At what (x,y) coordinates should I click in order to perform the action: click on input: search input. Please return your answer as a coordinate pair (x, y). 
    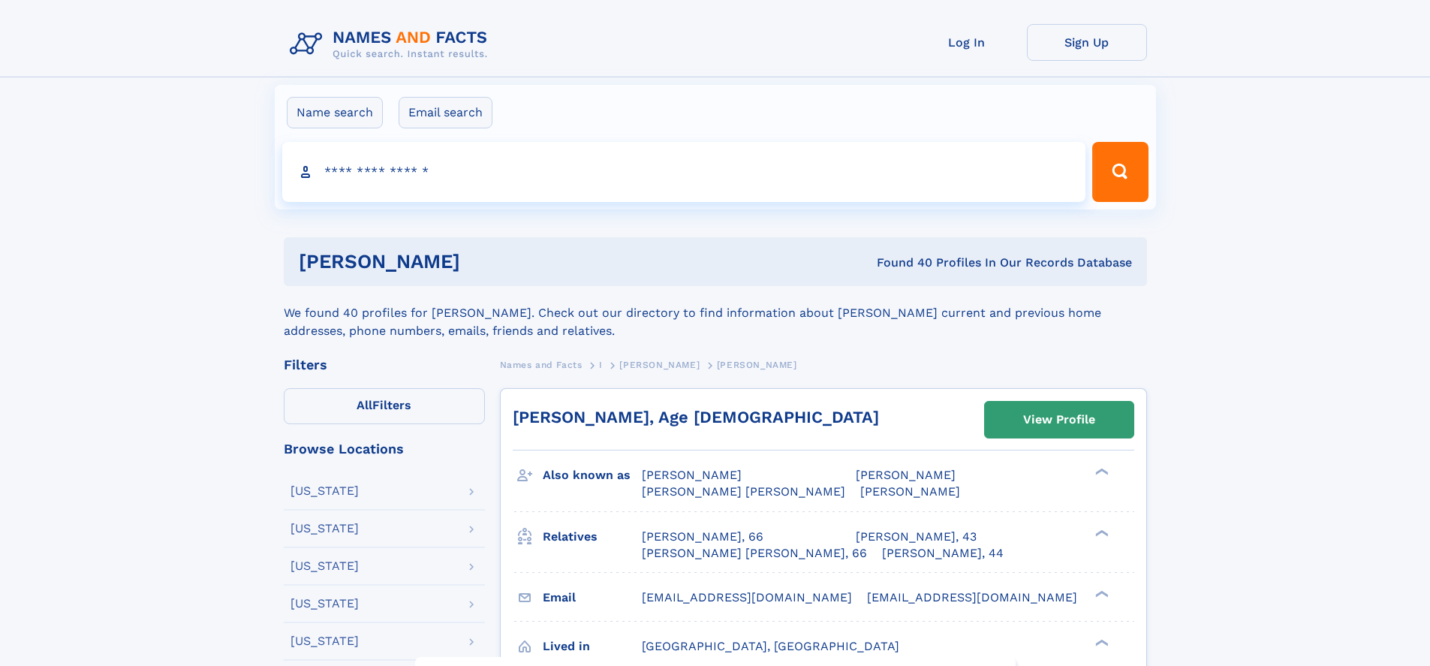
    Looking at the image, I should click on (684, 172).